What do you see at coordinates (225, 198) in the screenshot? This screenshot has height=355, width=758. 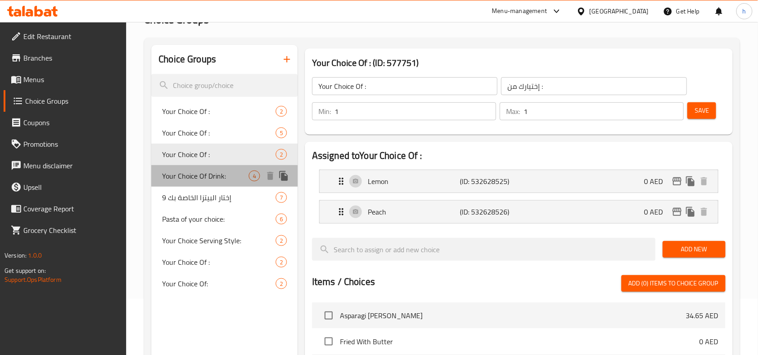 I see `div: إختار البيتزا الخاصة بك 97` at bounding box center [225, 198].